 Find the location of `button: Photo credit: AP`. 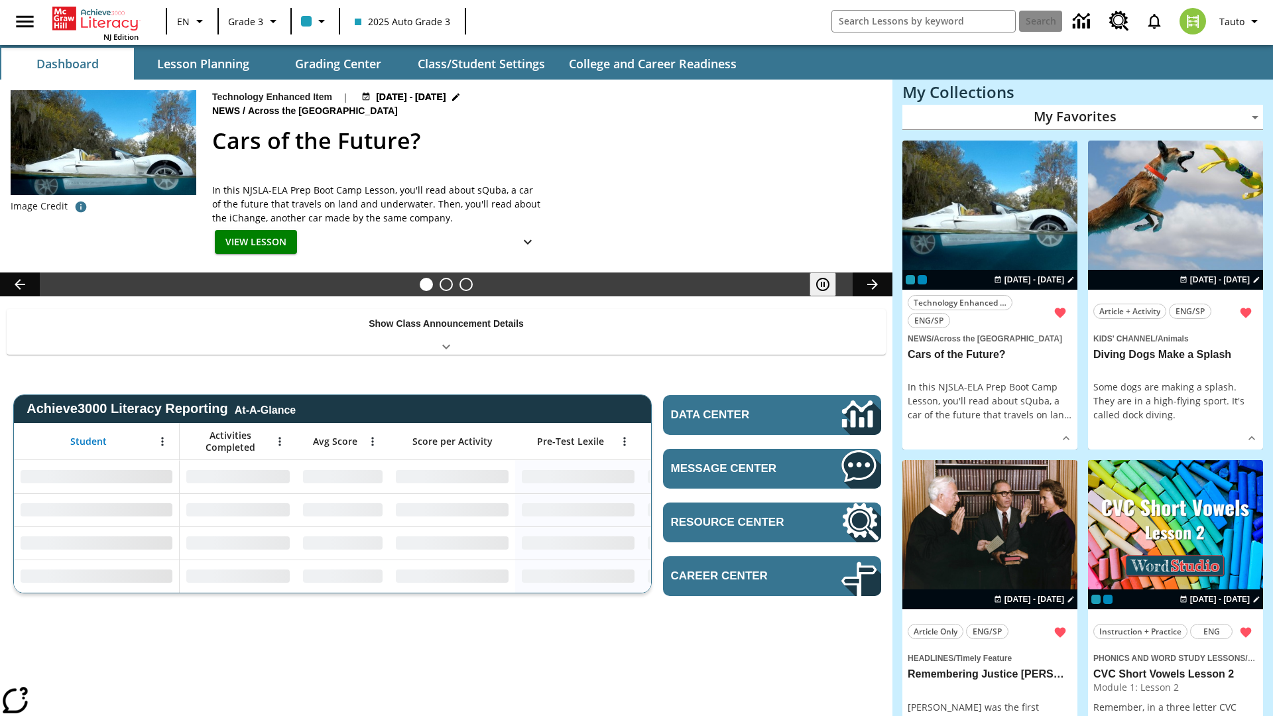

button: Photo credit: AP is located at coordinates (81, 207).